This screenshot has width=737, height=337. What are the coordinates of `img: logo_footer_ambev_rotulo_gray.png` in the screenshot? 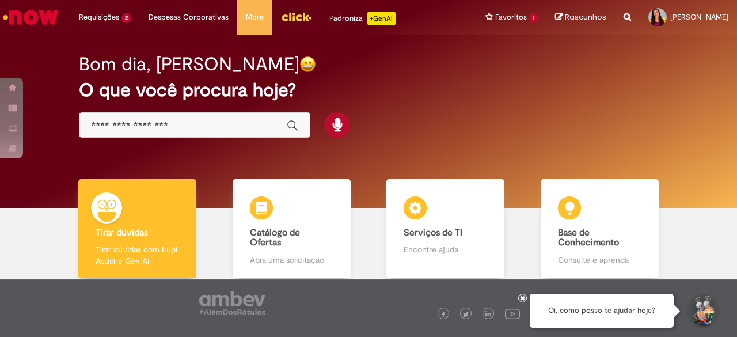 It's located at (232, 303).